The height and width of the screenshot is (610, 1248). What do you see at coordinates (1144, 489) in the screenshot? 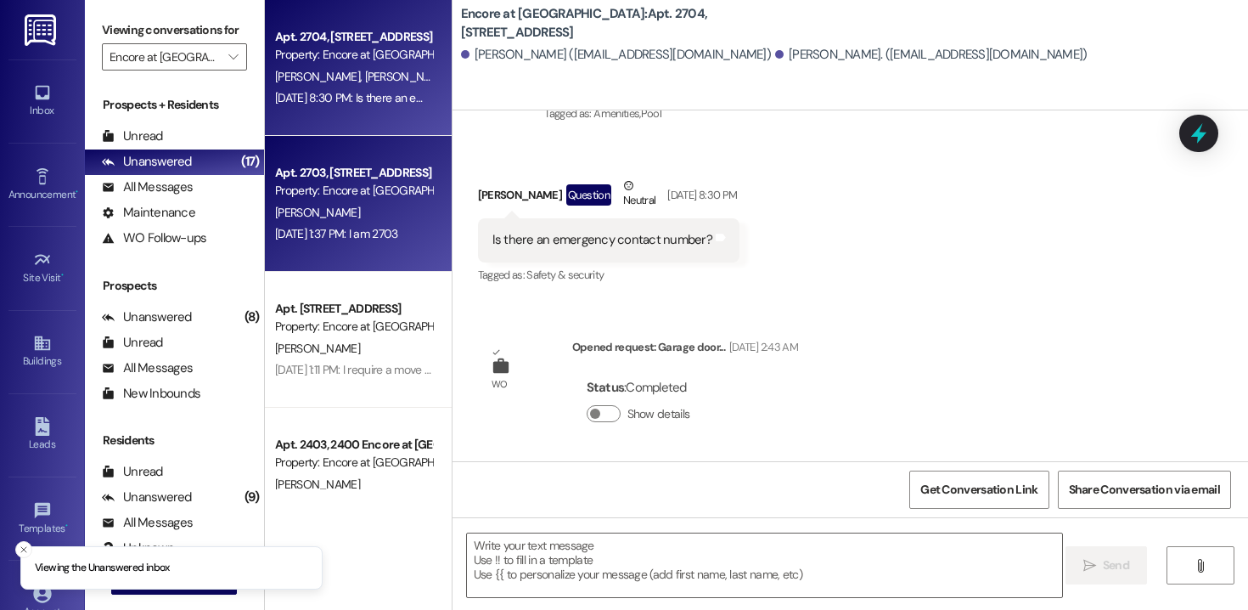
I see `span: Share Conversation via email` at bounding box center [1144, 489].